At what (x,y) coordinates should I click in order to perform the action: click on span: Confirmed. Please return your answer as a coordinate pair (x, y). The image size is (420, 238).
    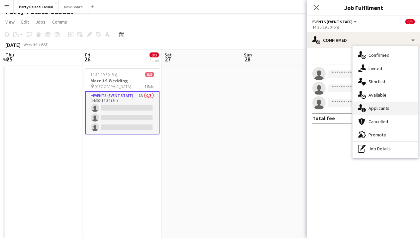
    Looking at the image, I should click on (379, 55).